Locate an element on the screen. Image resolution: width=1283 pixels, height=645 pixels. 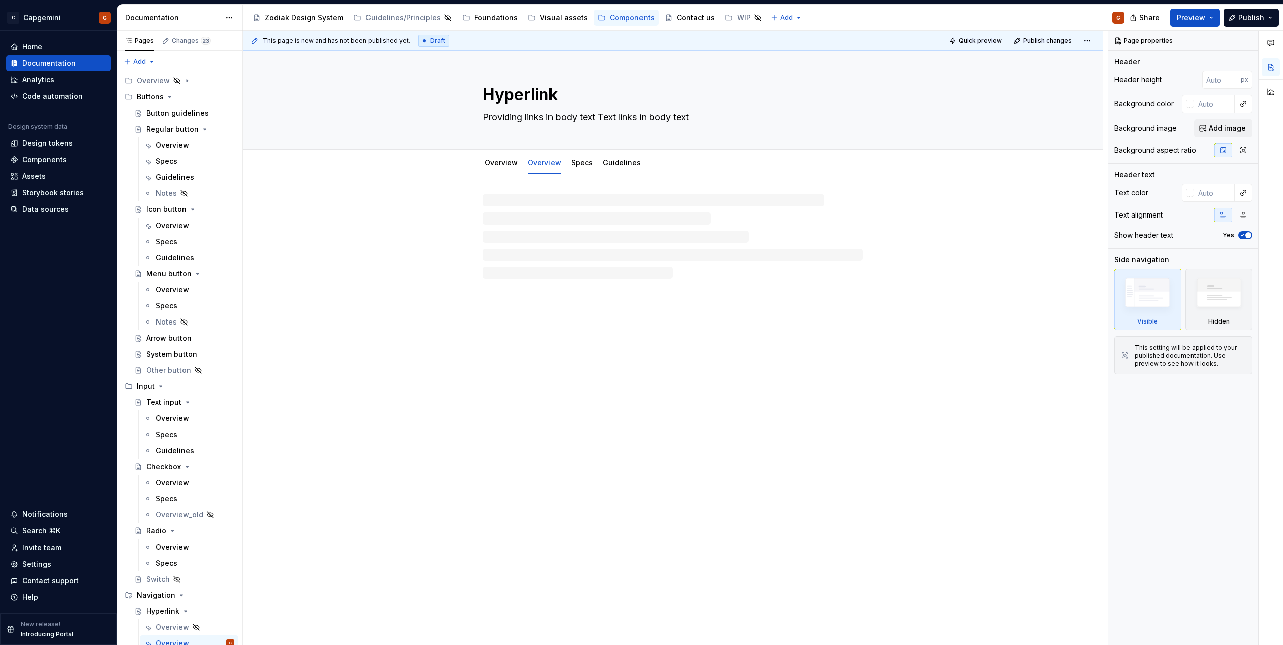
div: Assets is located at coordinates (34, 176).